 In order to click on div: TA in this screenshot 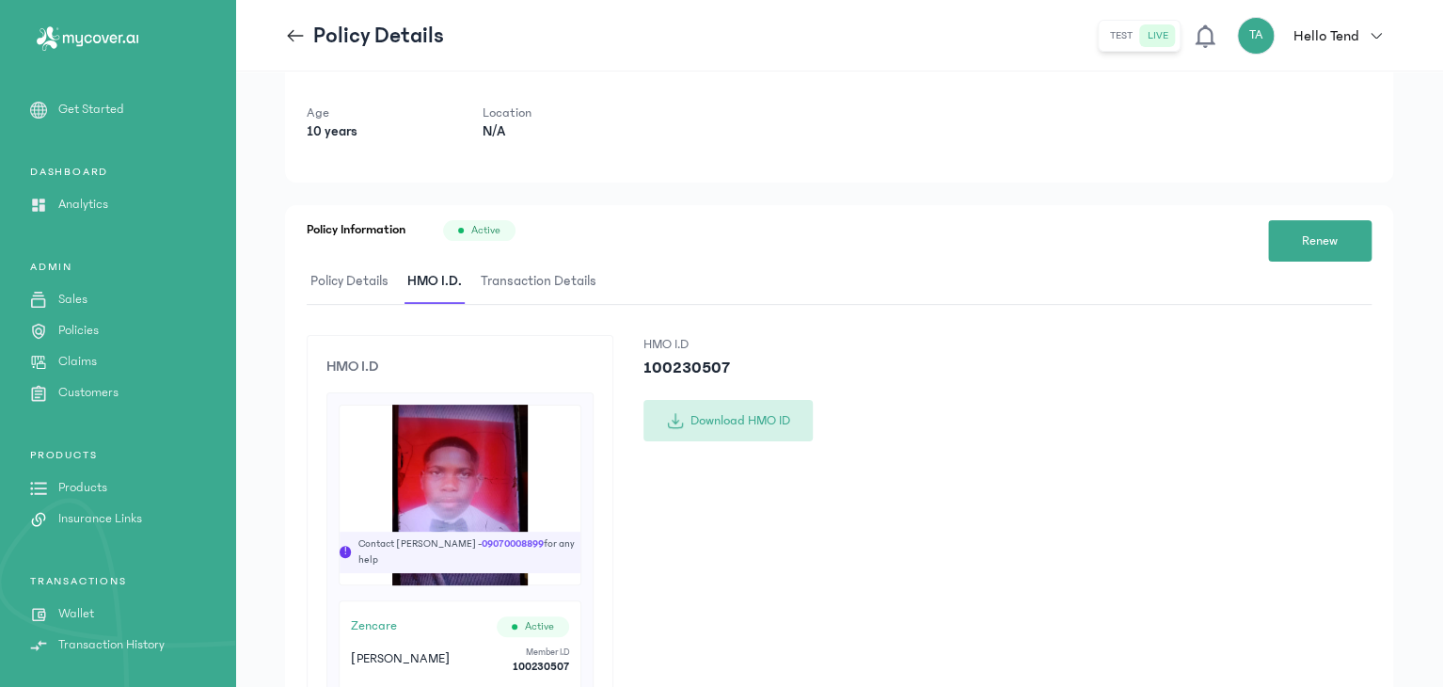, I will do `click(1256, 36)`.